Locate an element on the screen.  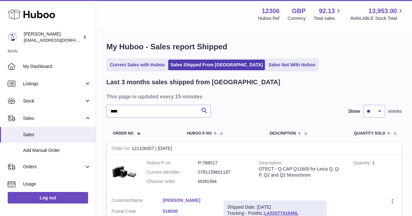
dt: Huboo P no is located at coordinates (173, 163).